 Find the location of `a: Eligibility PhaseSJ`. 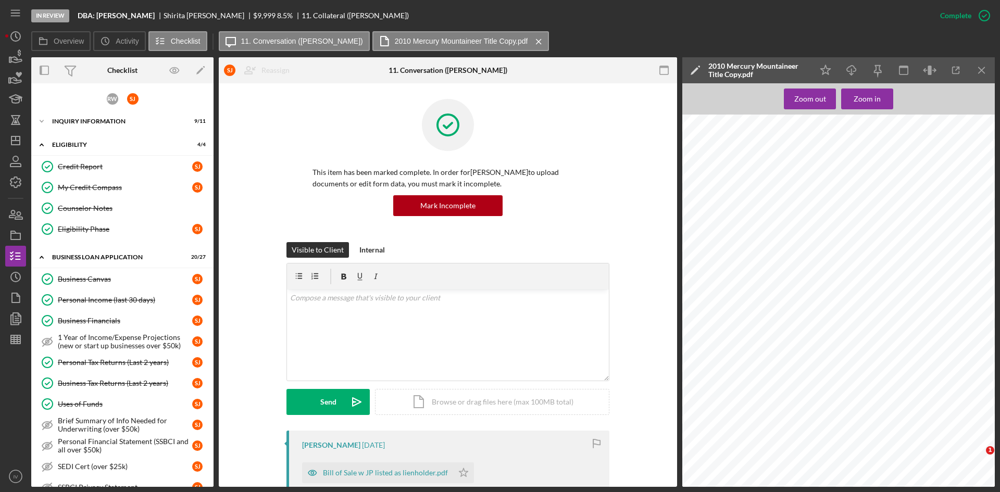

a: Eligibility PhaseSJ is located at coordinates (122, 229).